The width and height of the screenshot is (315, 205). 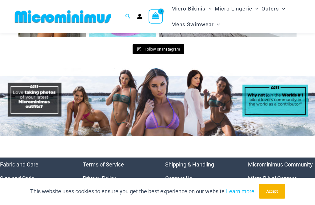 What do you see at coordinates (240, 191) in the screenshot?
I see `a: Learn more` at bounding box center [240, 191].